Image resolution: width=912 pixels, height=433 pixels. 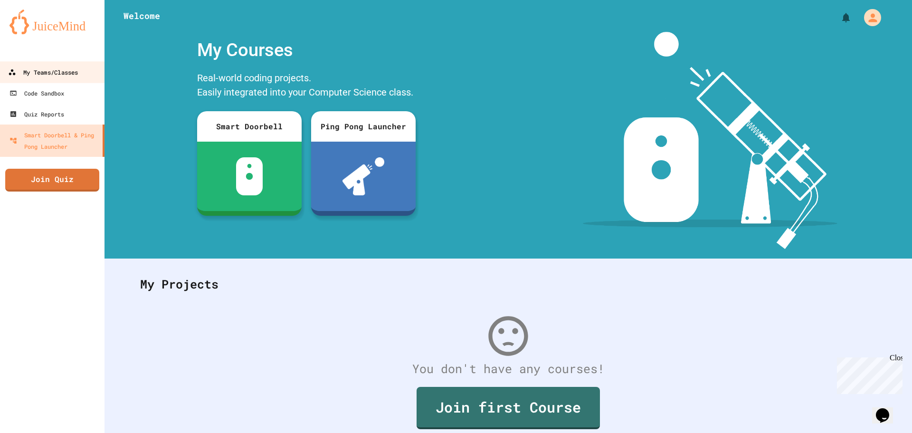 What do you see at coordinates (35, 32) in the screenshot?
I see `div: Chat with us now!Close` at bounding box center [35, 32].